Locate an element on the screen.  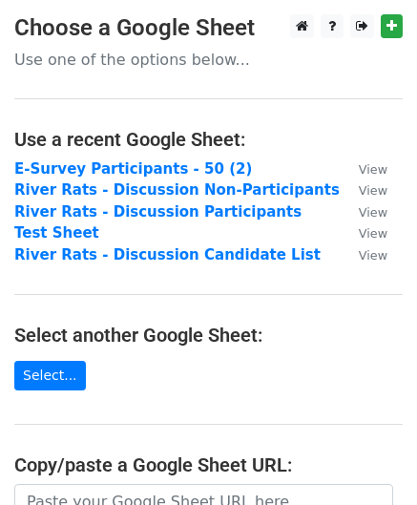
a: River Rats - Discussion Candidate List is located at coordinates (167, 255).